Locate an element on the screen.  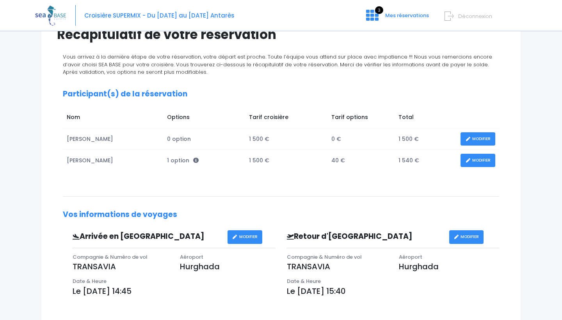
h1: Récapitulatif de votre réservation is located at coordinates (281, 34).